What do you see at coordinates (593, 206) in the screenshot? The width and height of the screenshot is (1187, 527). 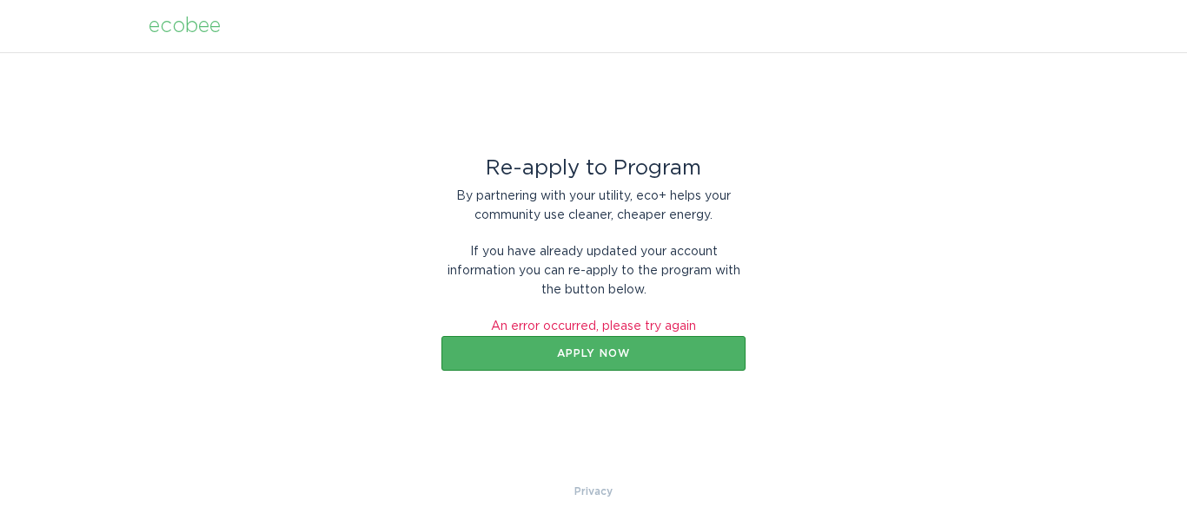 I see `div: By partnering with your utility, eco+ helps your community use cleaner, cheaper energy.` at bounding box center [593, 206].